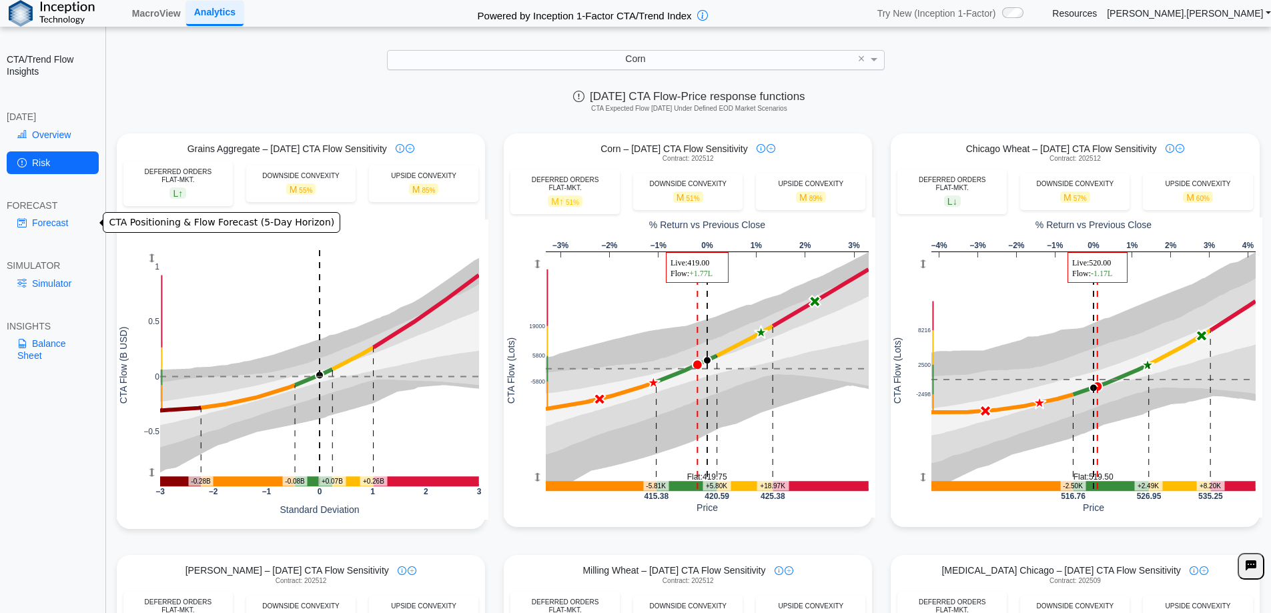 The image size is (1271, 613). Describe the element at coordinates (53, 266) in the screenshot. I see `div: SIMULATOR` at that location.